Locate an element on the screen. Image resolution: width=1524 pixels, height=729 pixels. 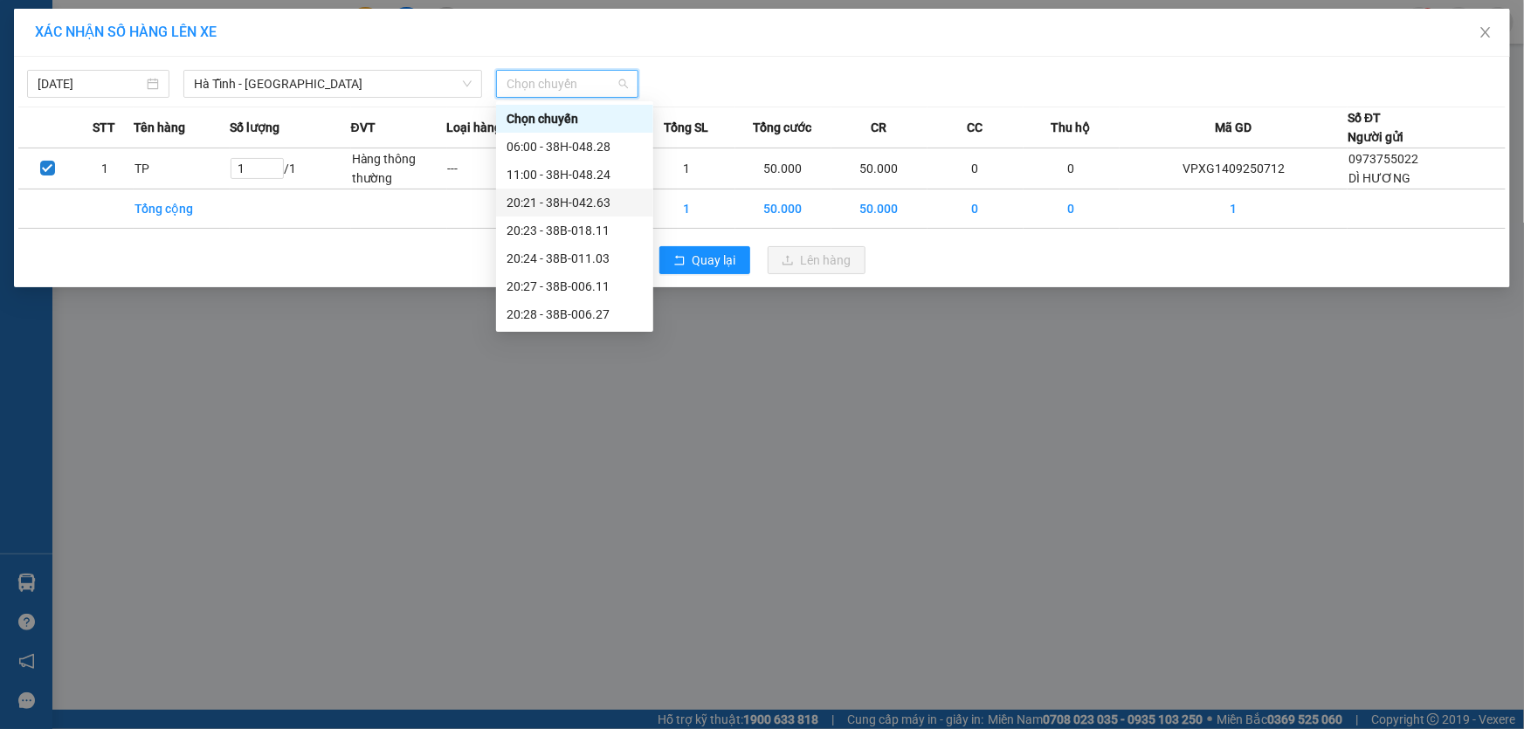
span: ĐVT is located at coordinates (363, 128).